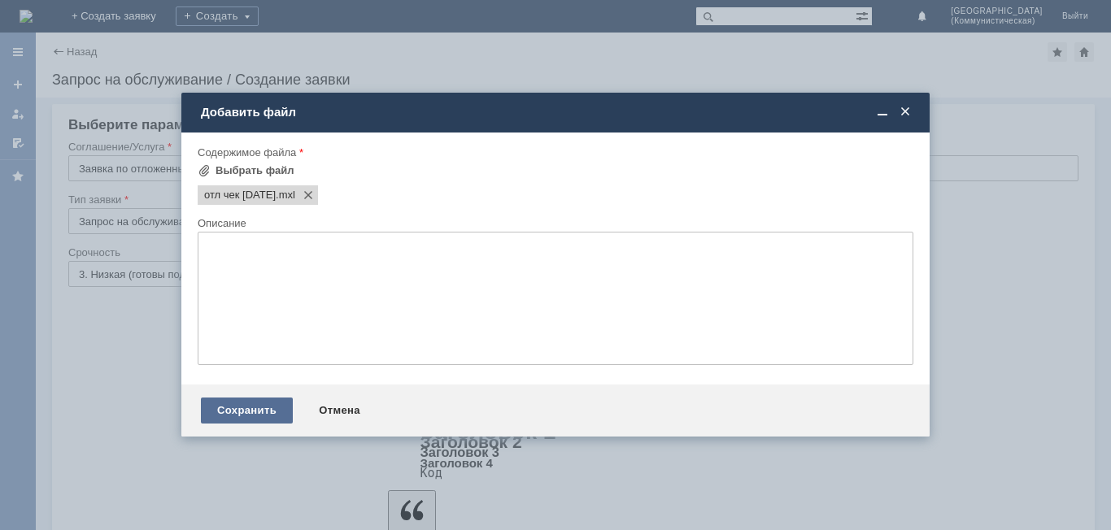  What do you see at coordinates (255, 171) in the screenshot?
I see `div: Выбрать файл` at bounding box center [255, 171].